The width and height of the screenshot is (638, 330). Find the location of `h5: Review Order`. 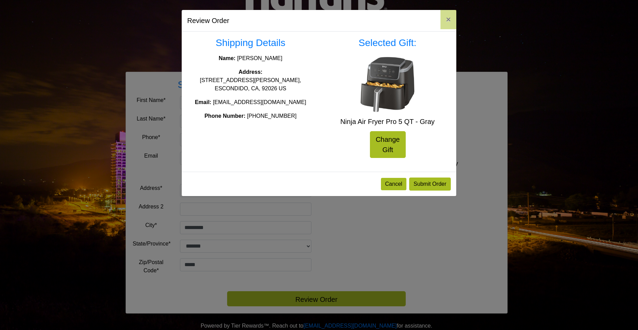

h5: Review Order is located at coordinates (208, 21).